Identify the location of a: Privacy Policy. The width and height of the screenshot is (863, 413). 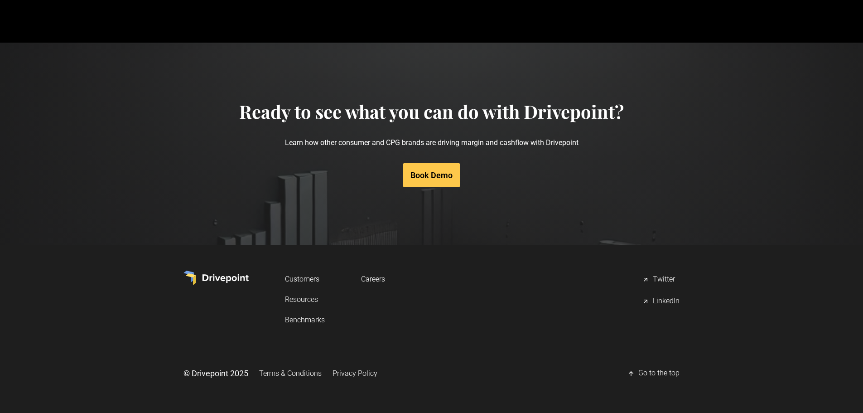
(355, 373).